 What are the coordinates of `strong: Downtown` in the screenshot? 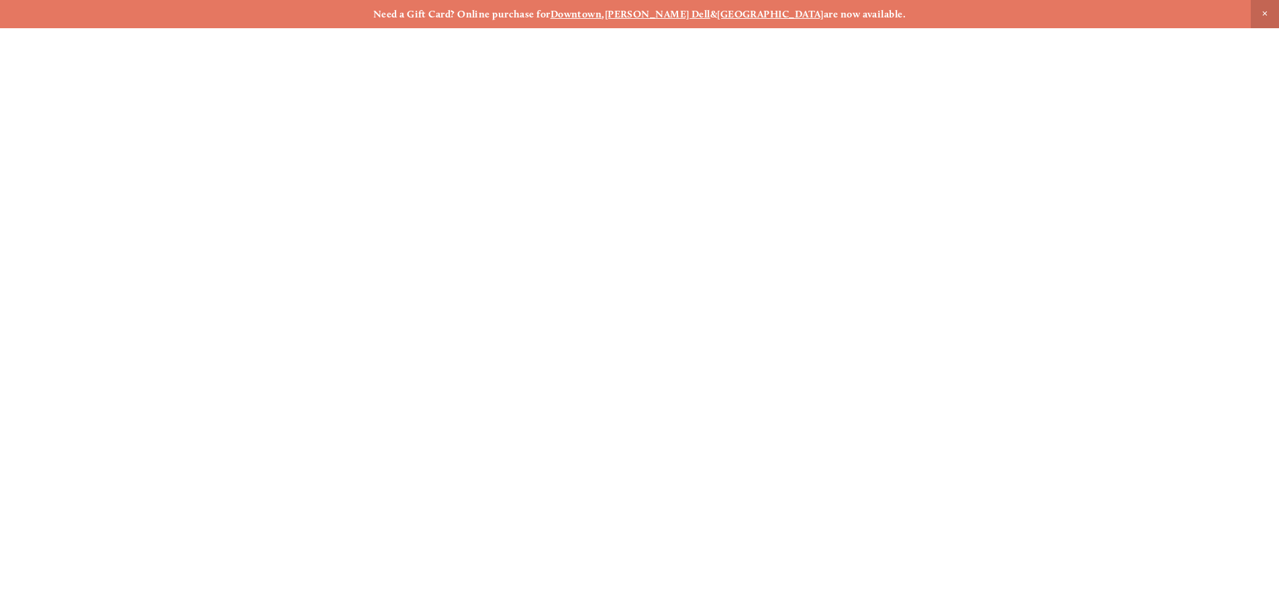 It's located at (576, 14).